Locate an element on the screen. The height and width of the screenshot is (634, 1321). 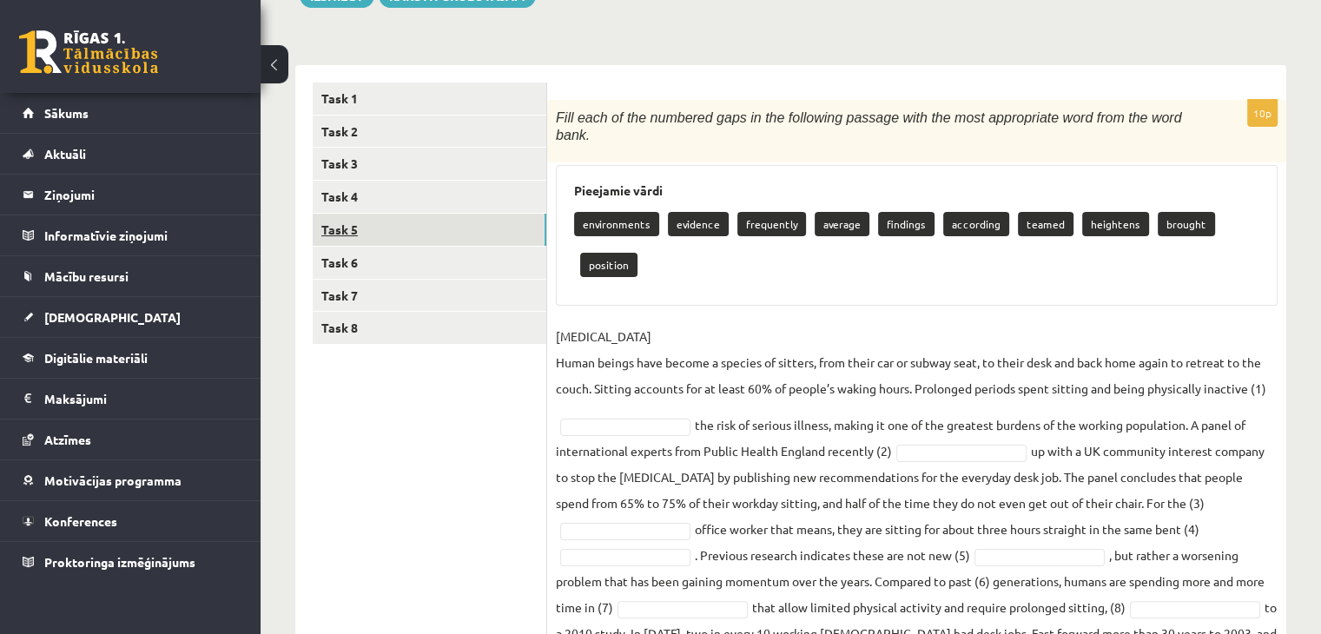
a: Task 3 is located at coordinates (429, 163).